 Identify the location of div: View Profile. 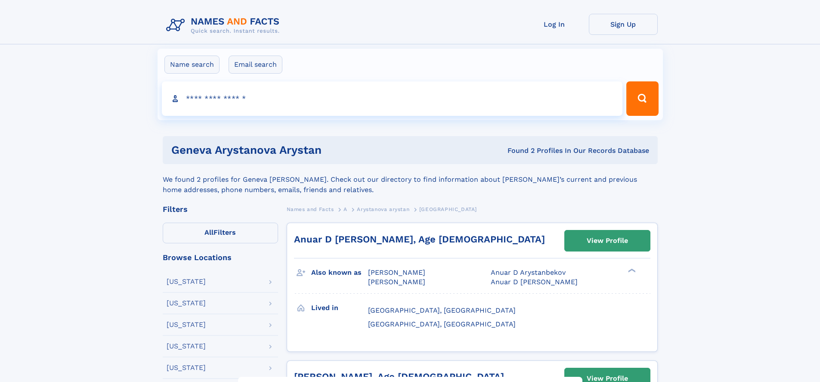
(607, 241).